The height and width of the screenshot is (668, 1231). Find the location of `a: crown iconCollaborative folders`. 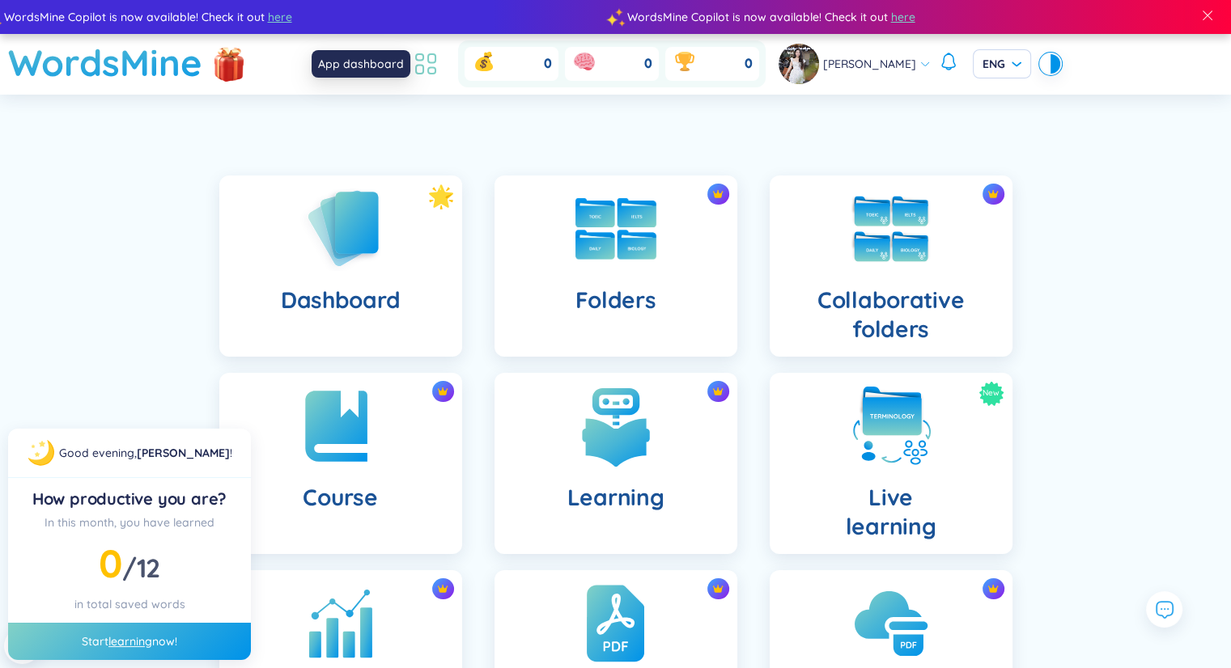

a: crown iconCollaborative folders is located at coordinates (891, 266).